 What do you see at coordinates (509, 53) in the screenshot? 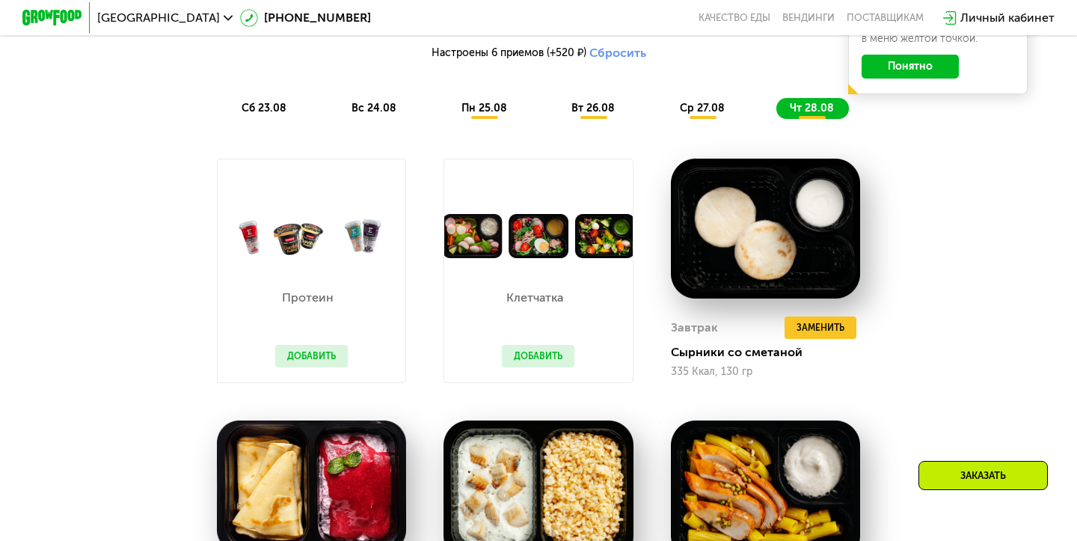
I see `span: Настроены 6 приемов (+520 ₽)` at bounding box center [509, 53].